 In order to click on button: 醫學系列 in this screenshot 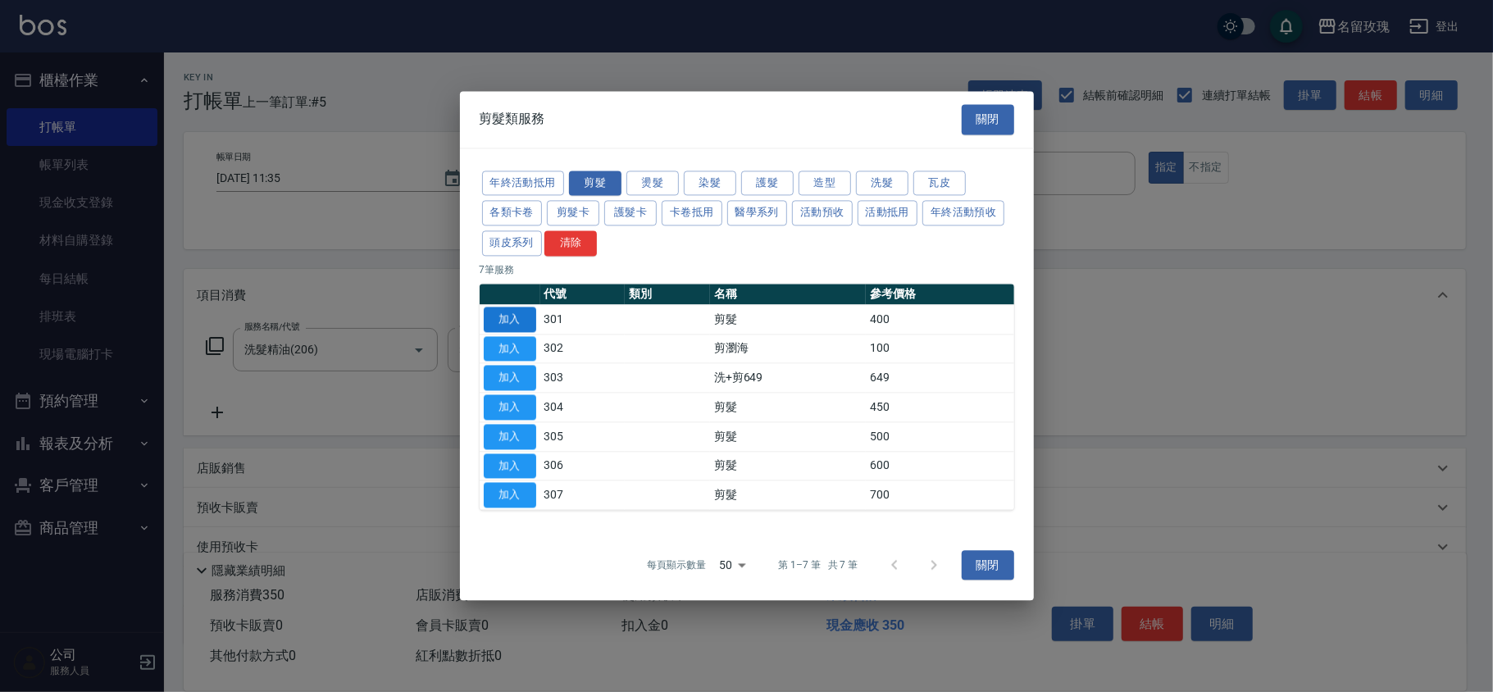, I will do `click(757, 213)`.